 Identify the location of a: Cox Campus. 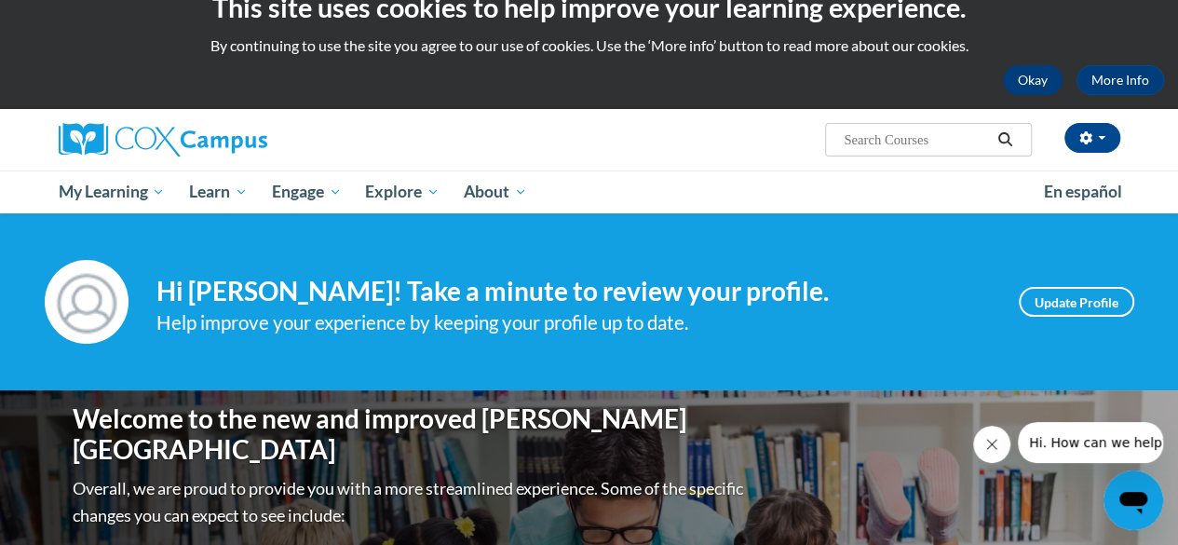
(226, 140).